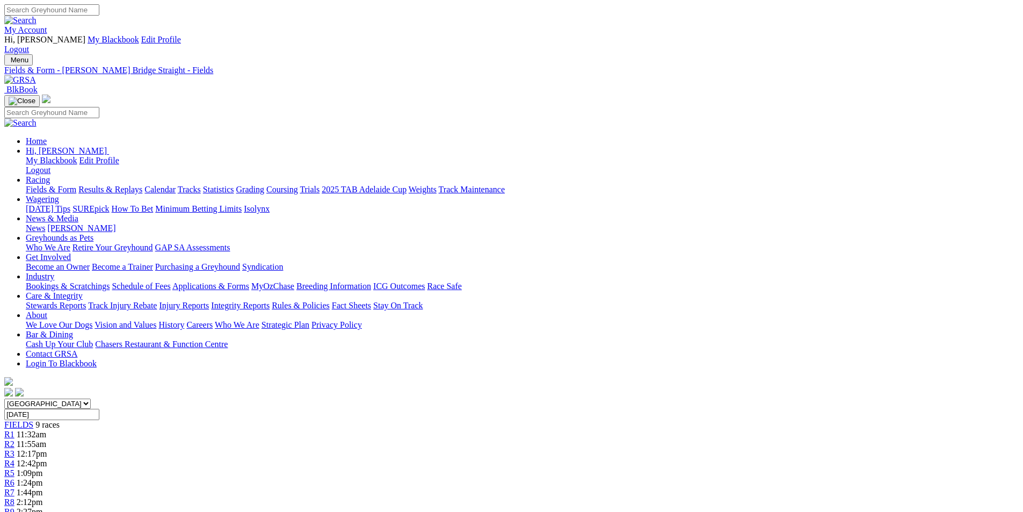 This screenshot has height=512, width=1023. Describe the element at coordinates (444, 286) in the screenshot. I see `a: Race Safe` at that location.